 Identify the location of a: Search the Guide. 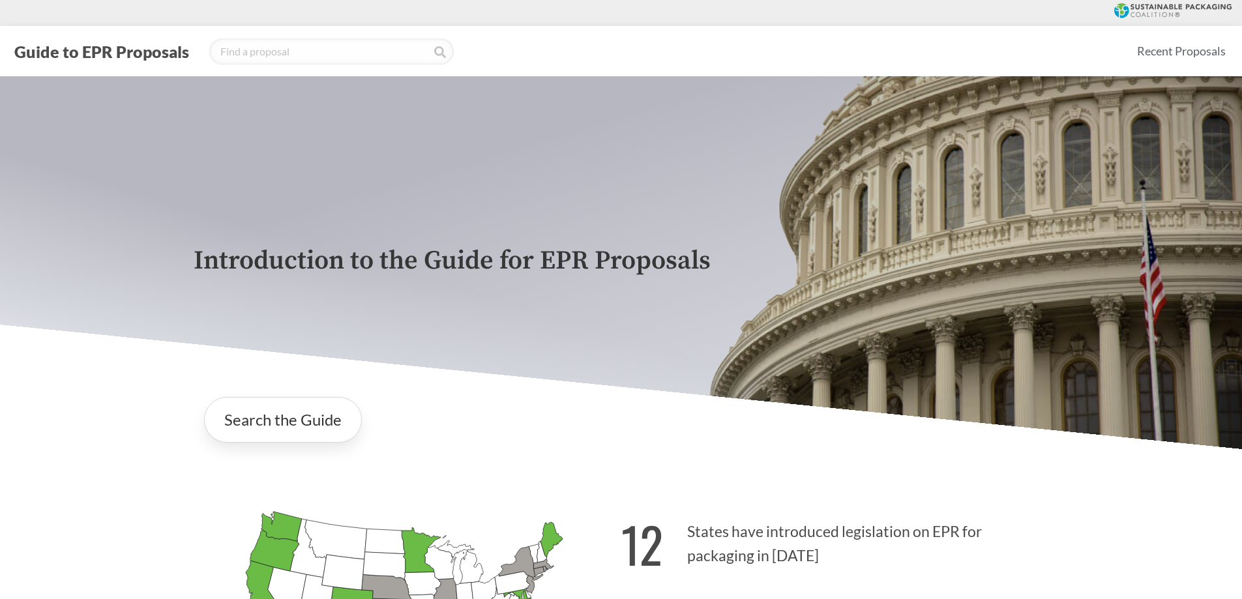
(283, 420).